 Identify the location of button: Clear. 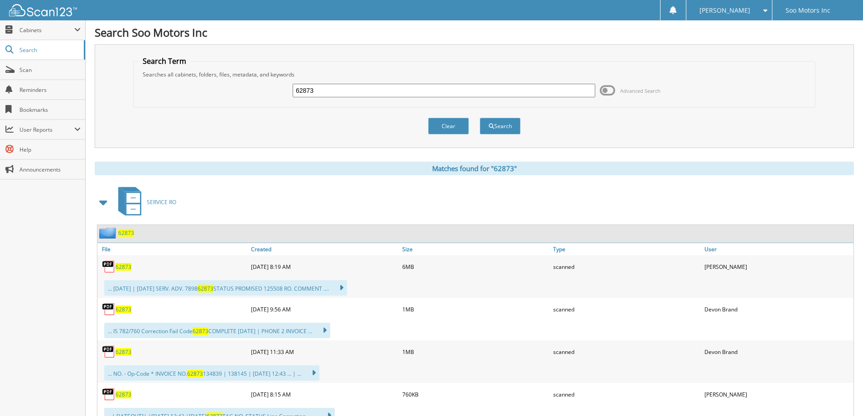
(449, 126).